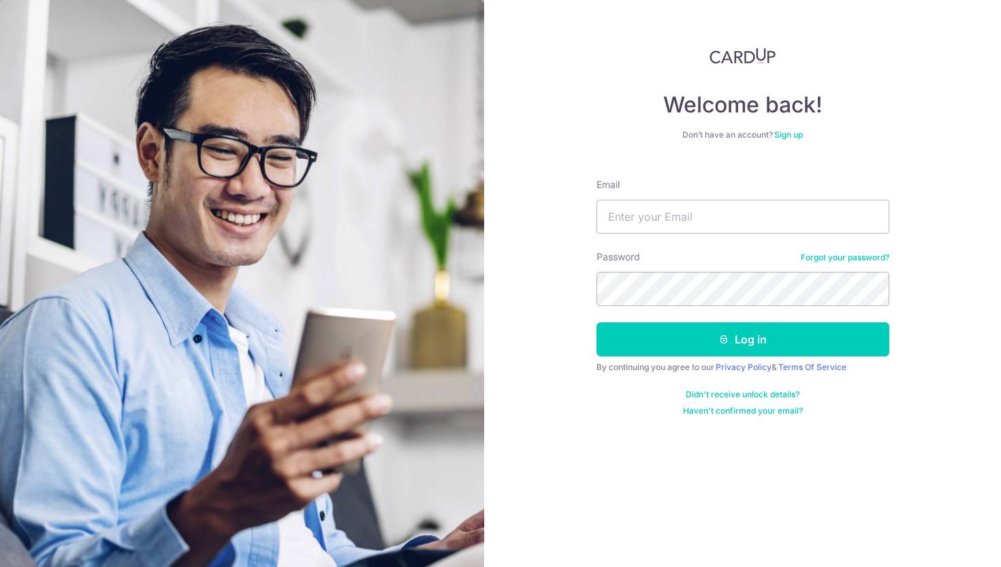 The height and width of the screenshot is (567, 1001). What do you see at coordinates (743, 56) in the screenshot?
I see `img: CardUp Logo` at bounding box center [743, 56].